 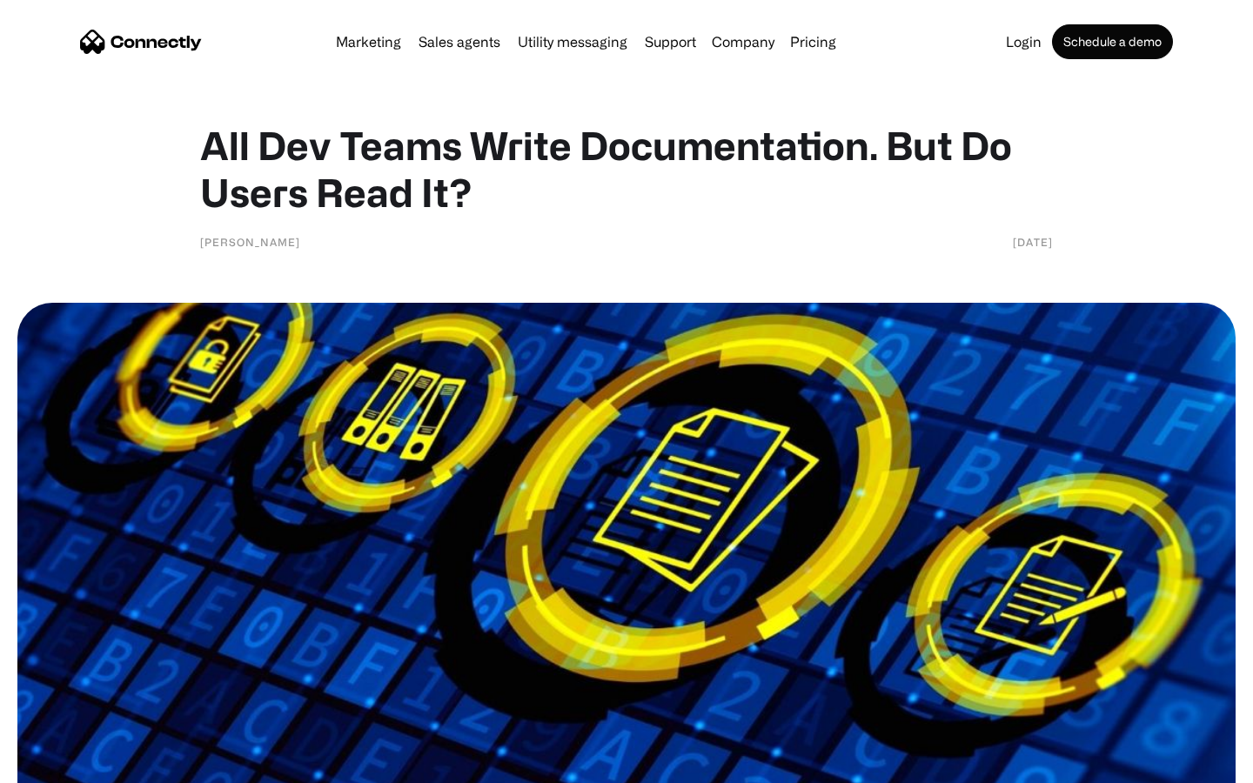 I want to click on div: Company, so click(x=743, y=42).